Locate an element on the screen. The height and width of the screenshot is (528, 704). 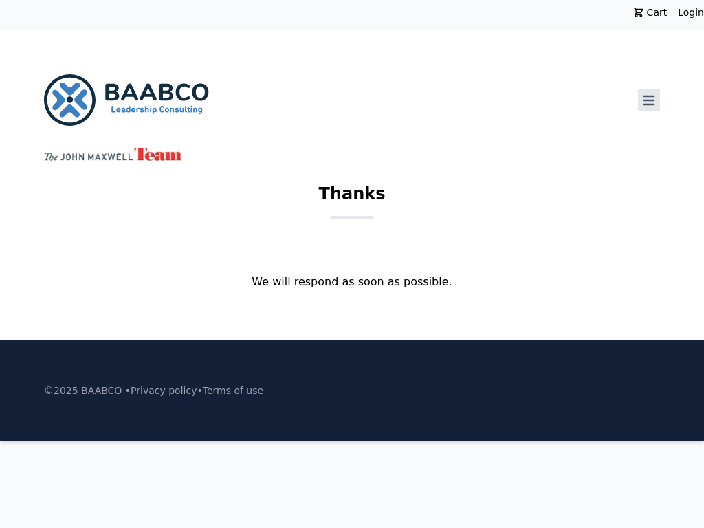
a: Cart is located at coordinates (650, 12).